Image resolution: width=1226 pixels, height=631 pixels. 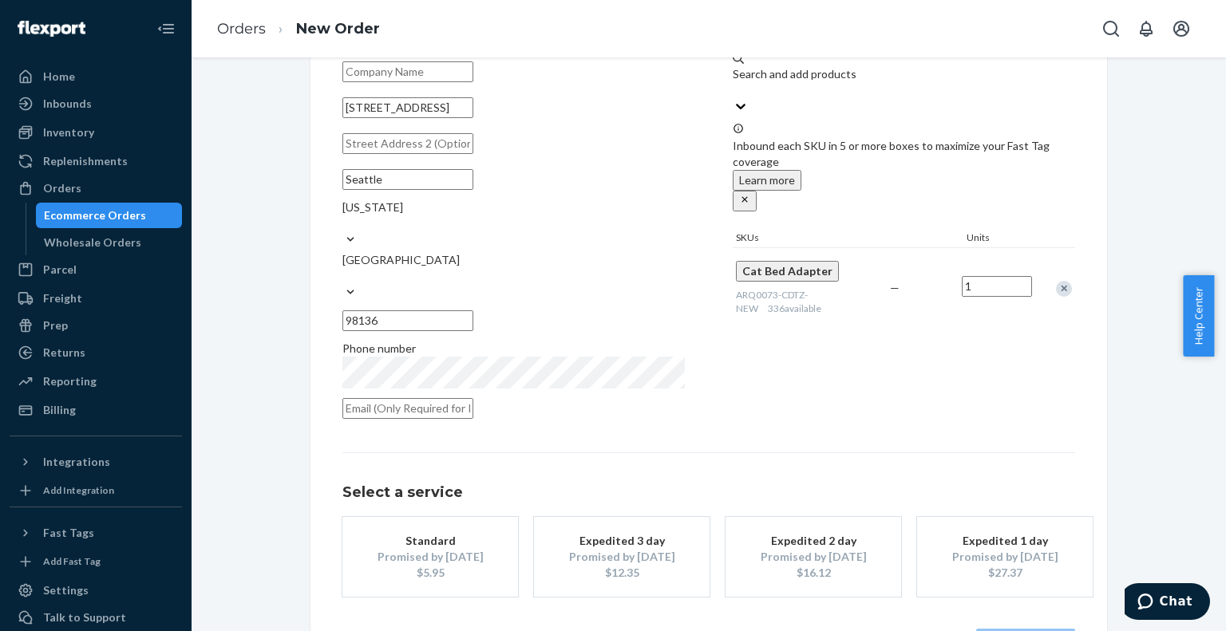 I want to click on a: Settings, so click(x=96, y=590).